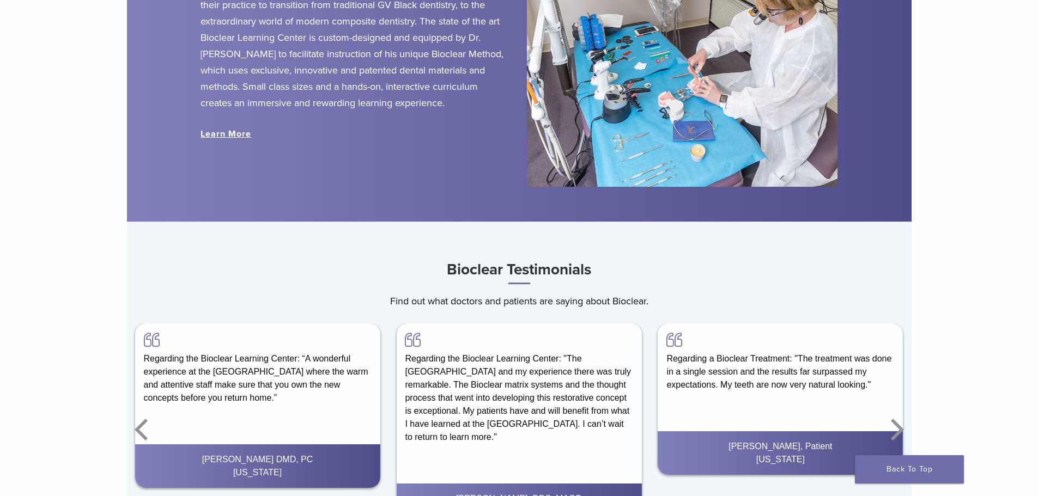  Describe the element at coordinates (519, 301) in the screenshot. I see `p: Find out what doctors and patients are saying about Bioclear.` at that location.